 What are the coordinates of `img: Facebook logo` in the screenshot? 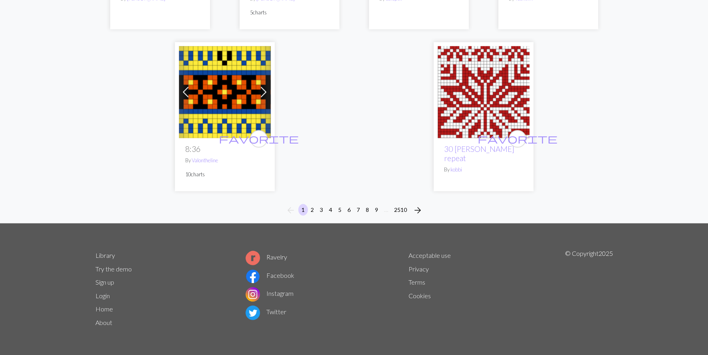 It's located at (253, 276).